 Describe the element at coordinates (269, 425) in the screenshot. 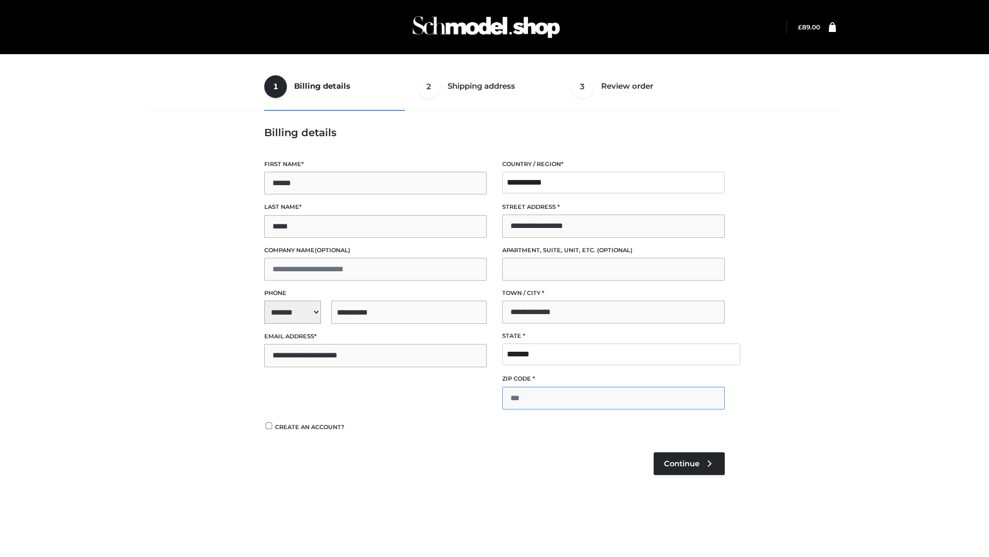

I see `input: Create an account?` at that location.